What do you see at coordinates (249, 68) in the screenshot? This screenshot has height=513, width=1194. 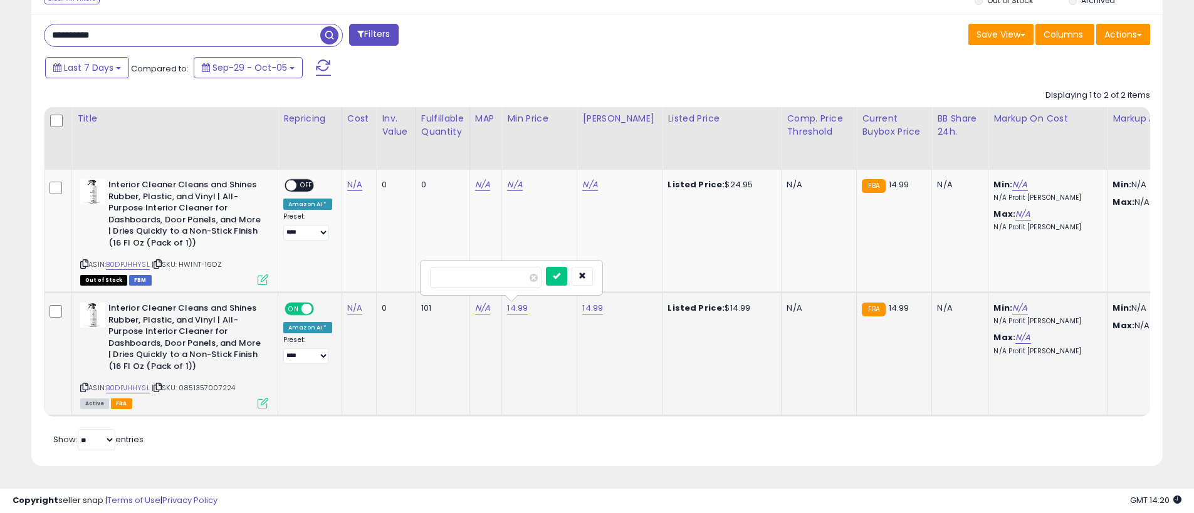 I see `span: Sep-29 - Oct-05` at bounding box center [249, 68].